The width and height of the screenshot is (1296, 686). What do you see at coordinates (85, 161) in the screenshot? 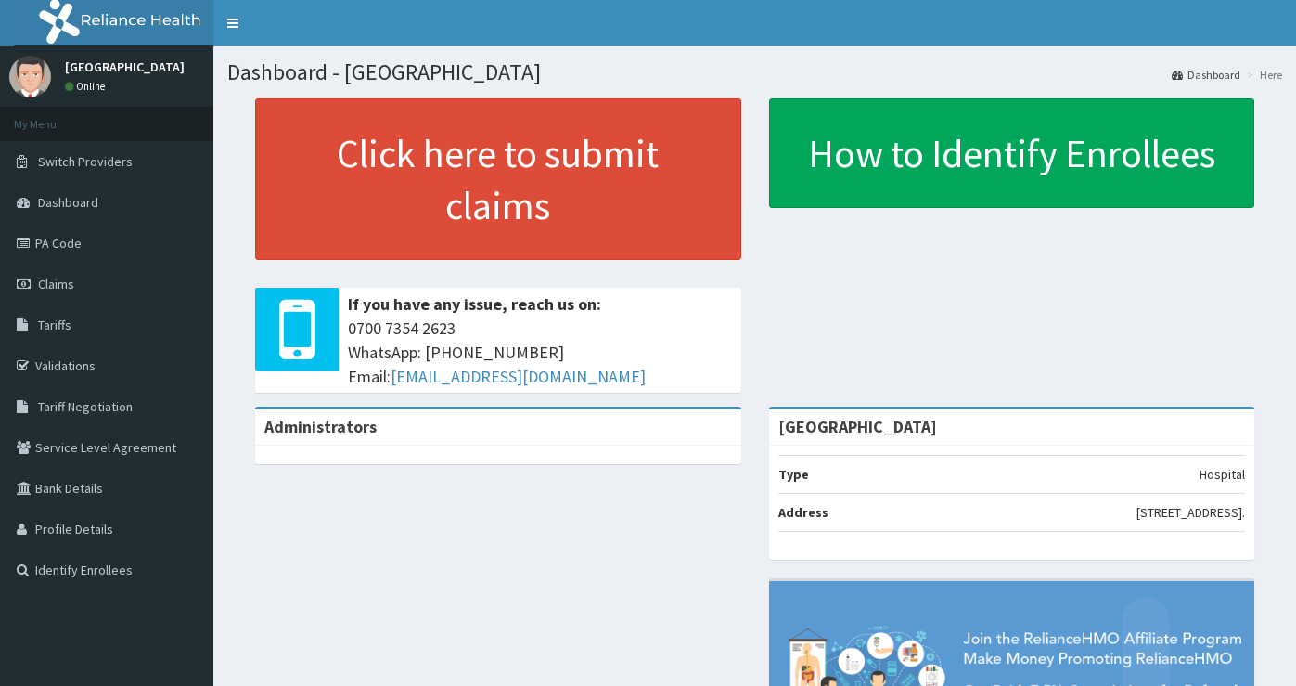
I see `span: Switch Providers` at bounding box center [85, 161].